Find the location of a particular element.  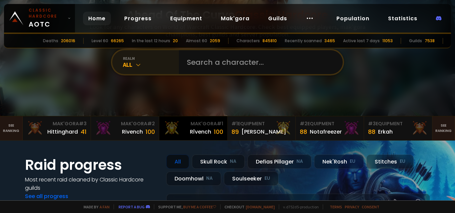

div: In the last 12 hours is located at coordinates (151, 41).